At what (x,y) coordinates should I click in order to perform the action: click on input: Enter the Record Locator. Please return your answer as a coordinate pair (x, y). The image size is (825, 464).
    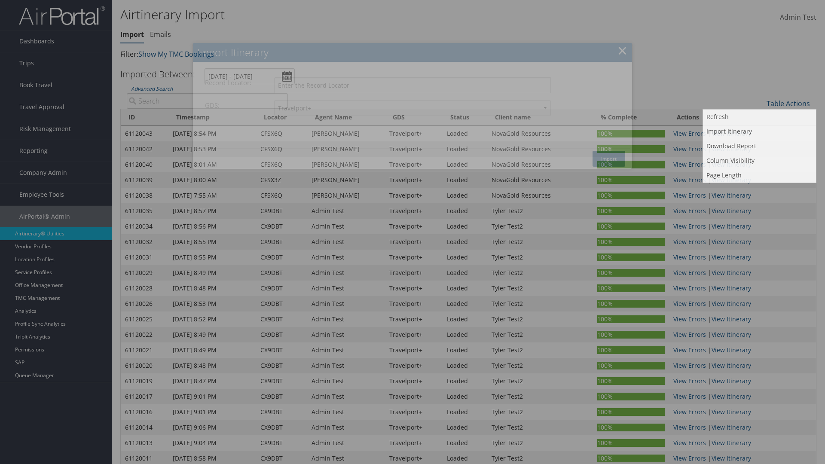
    Looking at the image, I should click on (413, 85).